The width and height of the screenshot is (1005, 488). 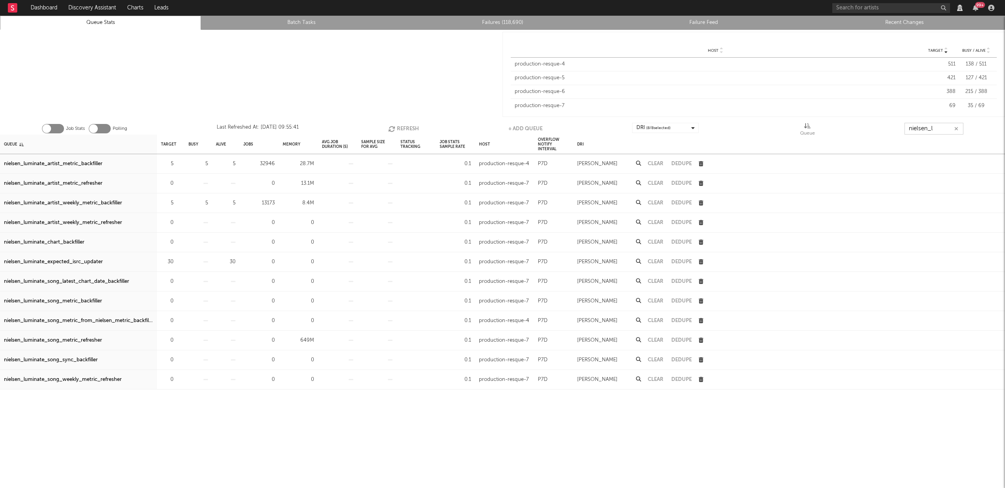 I want to click on div: nielsen_luminate_artist_metric_backfiller, so click(x=53, y=164).